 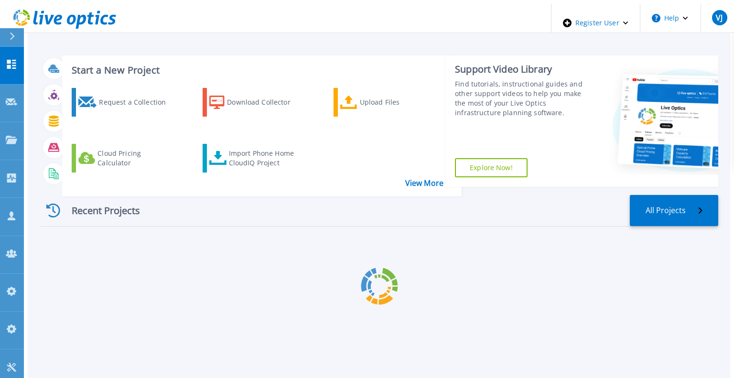 What do you see at coordinates (673, 210) in the screenshot?
I see `a: All Projects` at bounding box center [673, 210].